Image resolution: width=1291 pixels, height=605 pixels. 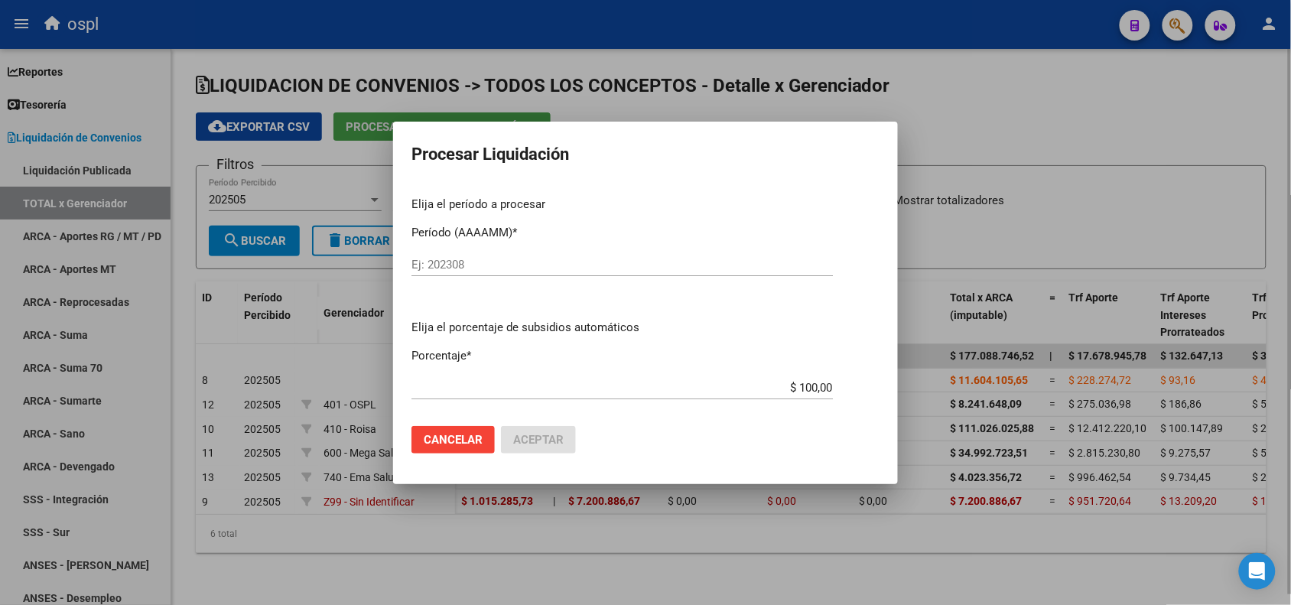 I want to click on span: Cancelar, so click(x=453, y=440).